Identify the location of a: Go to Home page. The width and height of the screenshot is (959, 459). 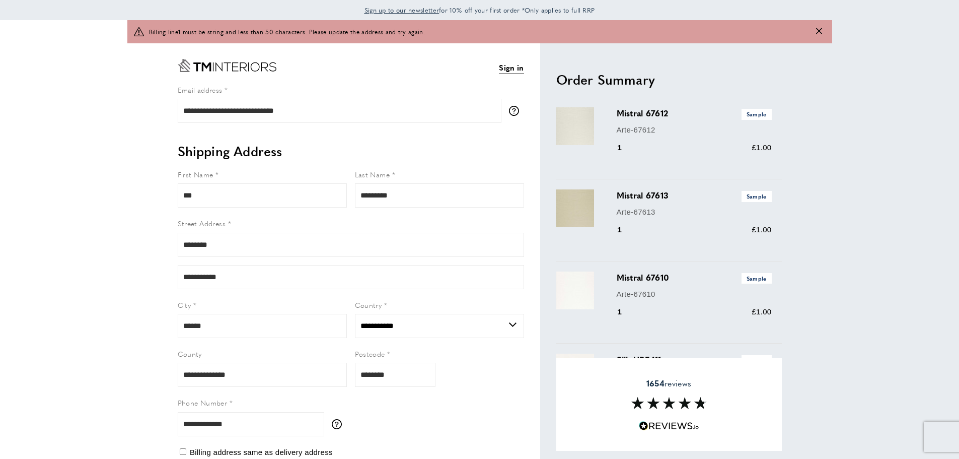
(227, 65).